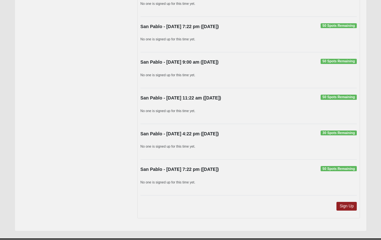  What do you see at coordinates (346, 206) in the screenshot?
I see `a: Sign Up` at bounding box center [346, 206].